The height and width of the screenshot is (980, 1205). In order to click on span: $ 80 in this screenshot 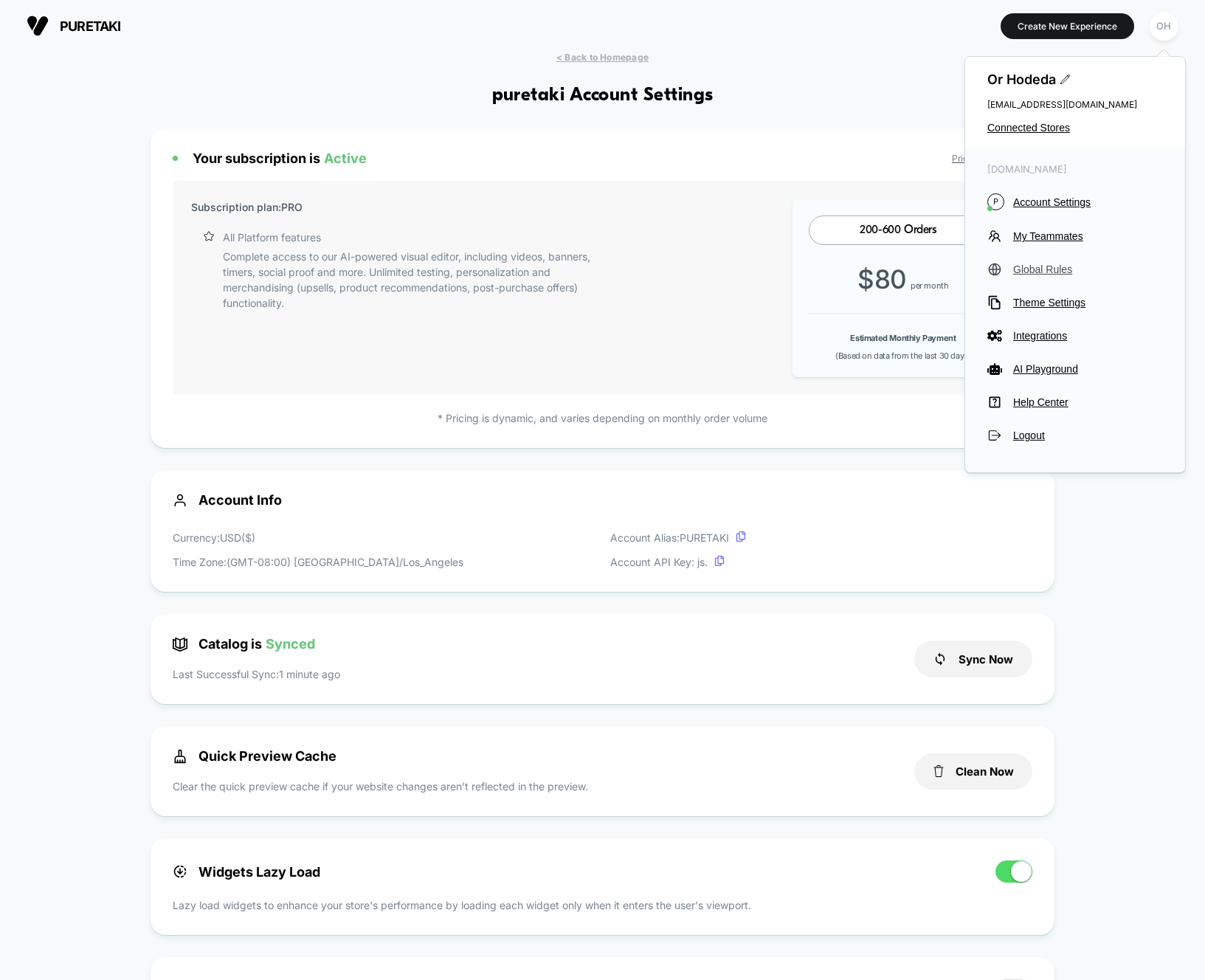, I will do `click(882, 279)`.